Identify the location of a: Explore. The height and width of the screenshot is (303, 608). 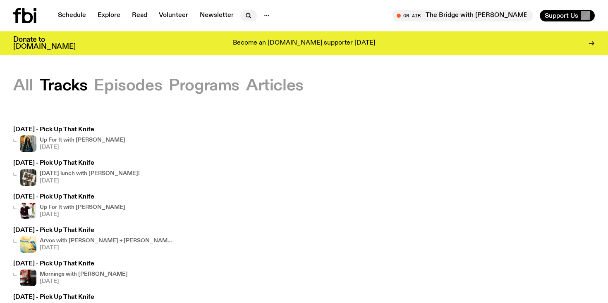
(109, 16).